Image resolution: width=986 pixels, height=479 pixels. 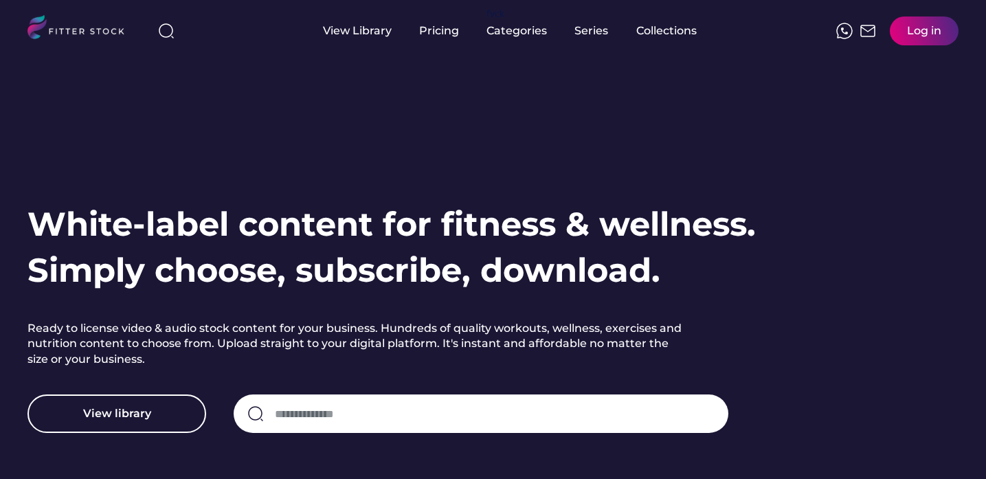 I want to click on img: search-normal.svg, so click(x=256, y=414).